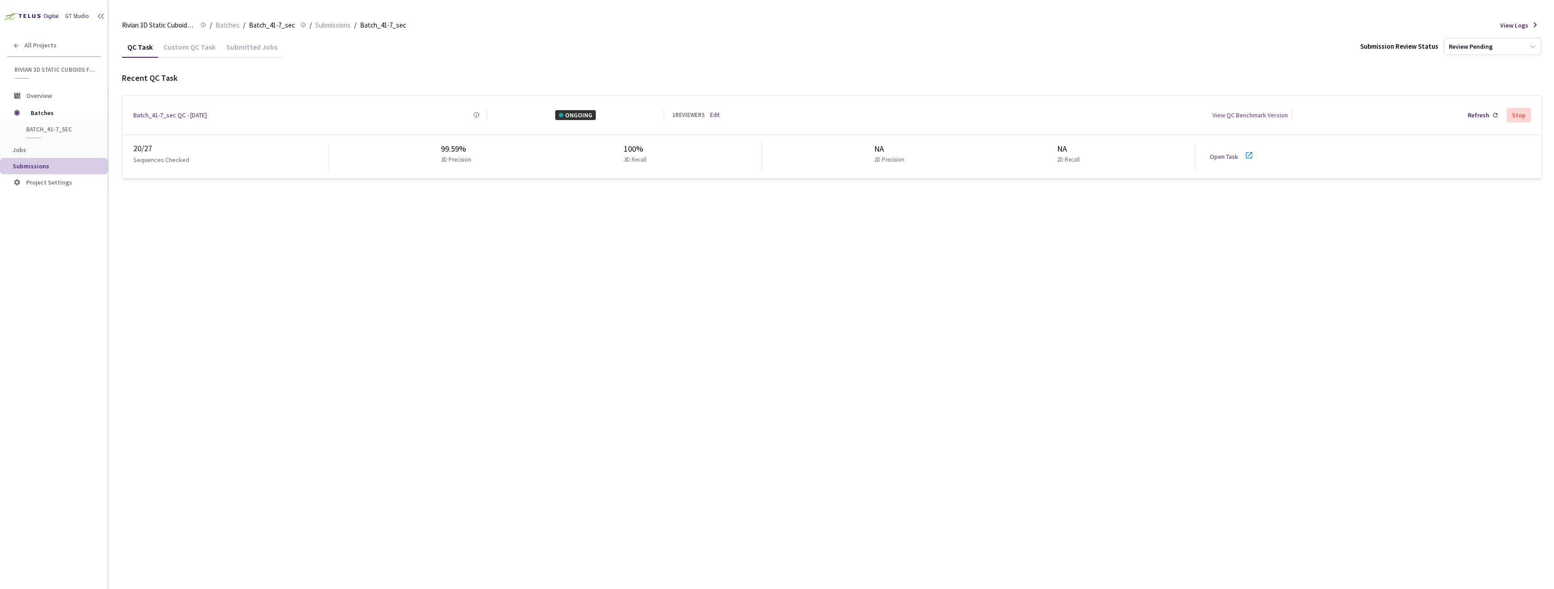  I want to click on p: Sequences Checked, so click(161, 160).